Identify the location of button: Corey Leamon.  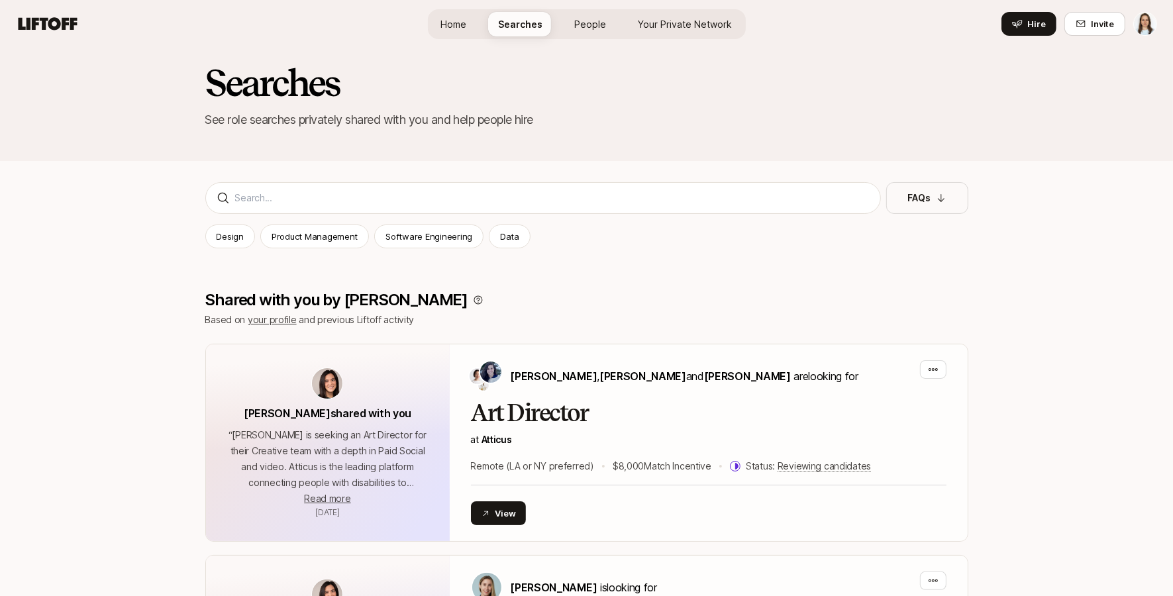
(1145, 24).